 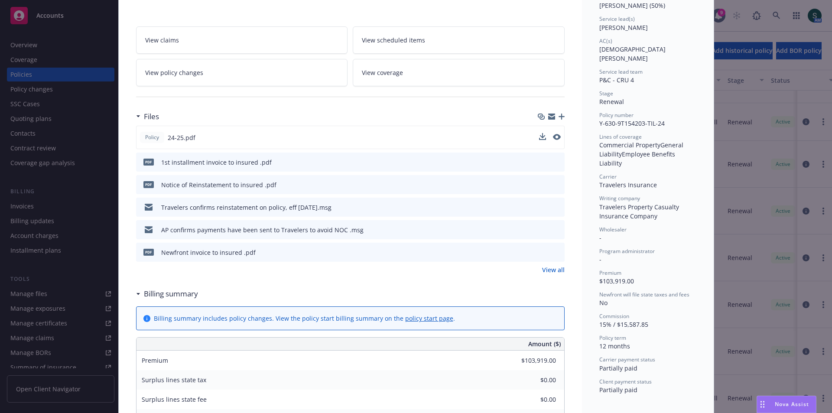 What do you see at coordinates (621, 72) in the screenshot?
I see `span: Service lead team` at bounding box center [621, 72].